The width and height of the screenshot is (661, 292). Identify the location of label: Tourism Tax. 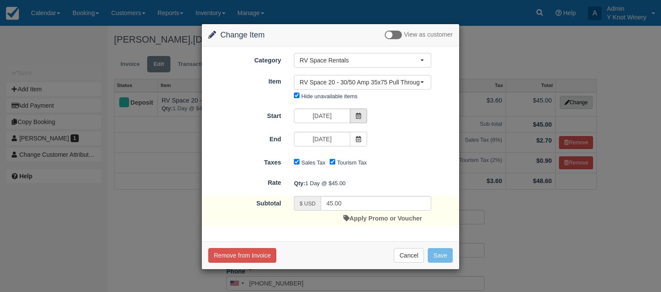
(351, 162).